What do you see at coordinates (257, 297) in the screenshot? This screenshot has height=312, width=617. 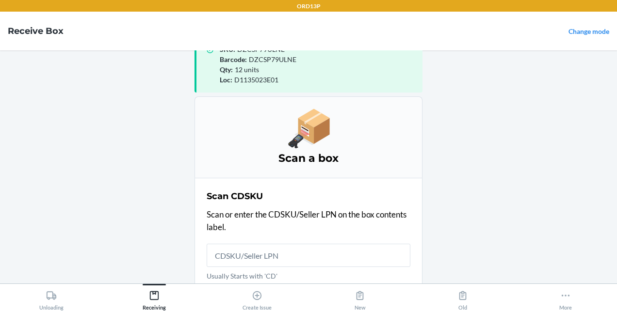 I see `button: Create Issue` at bounding box center [257, 297].